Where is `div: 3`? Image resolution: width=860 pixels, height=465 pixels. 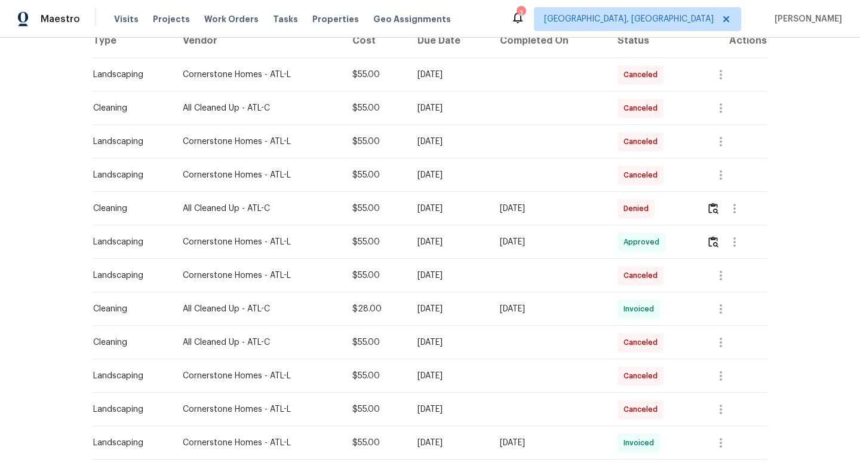
div: 3 is located at coordinates (521, 13).